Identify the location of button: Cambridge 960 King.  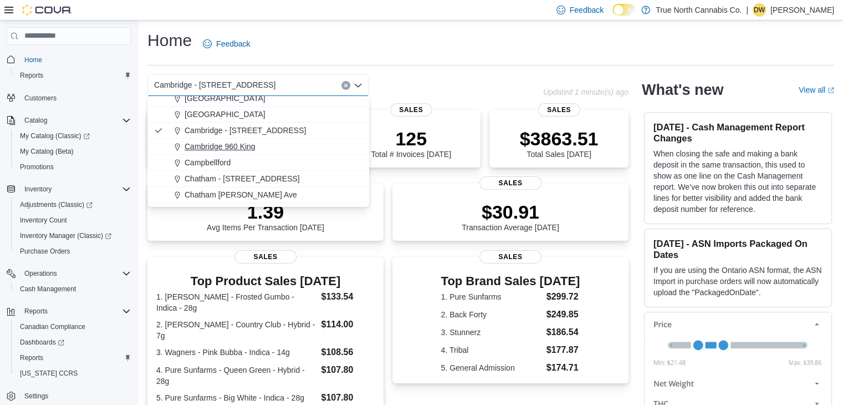
(258, 146).